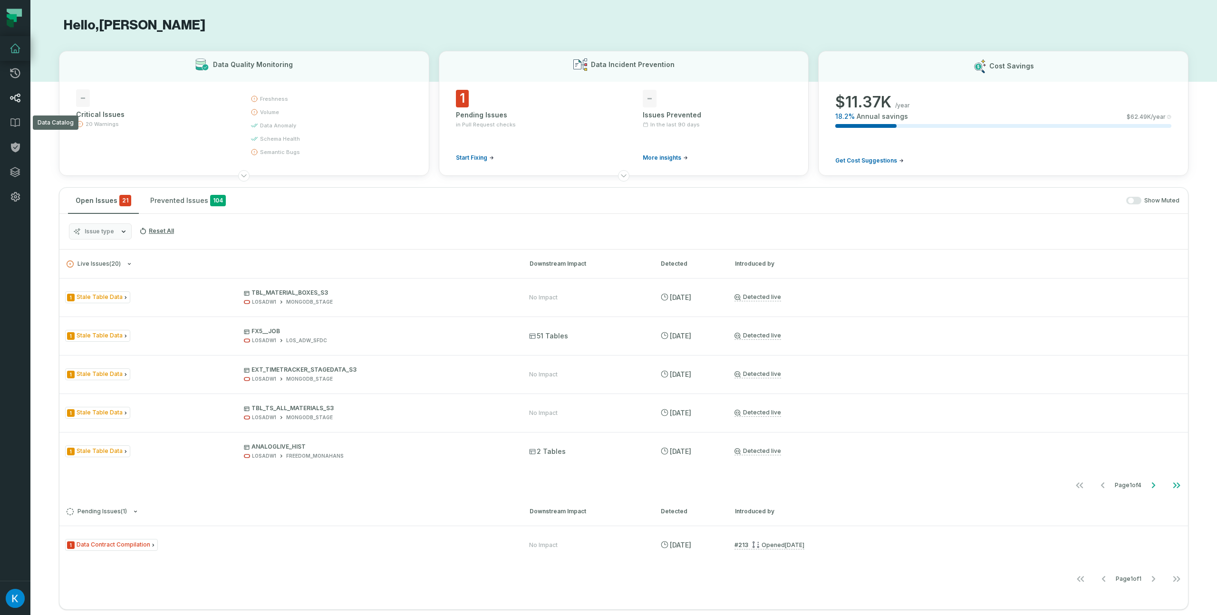 Image resolution: width=1217 pixels, height=615 pixels. Describe the element at coordinates (475, 158) in the screenshot. I see `a: Start Fixing` at that location.